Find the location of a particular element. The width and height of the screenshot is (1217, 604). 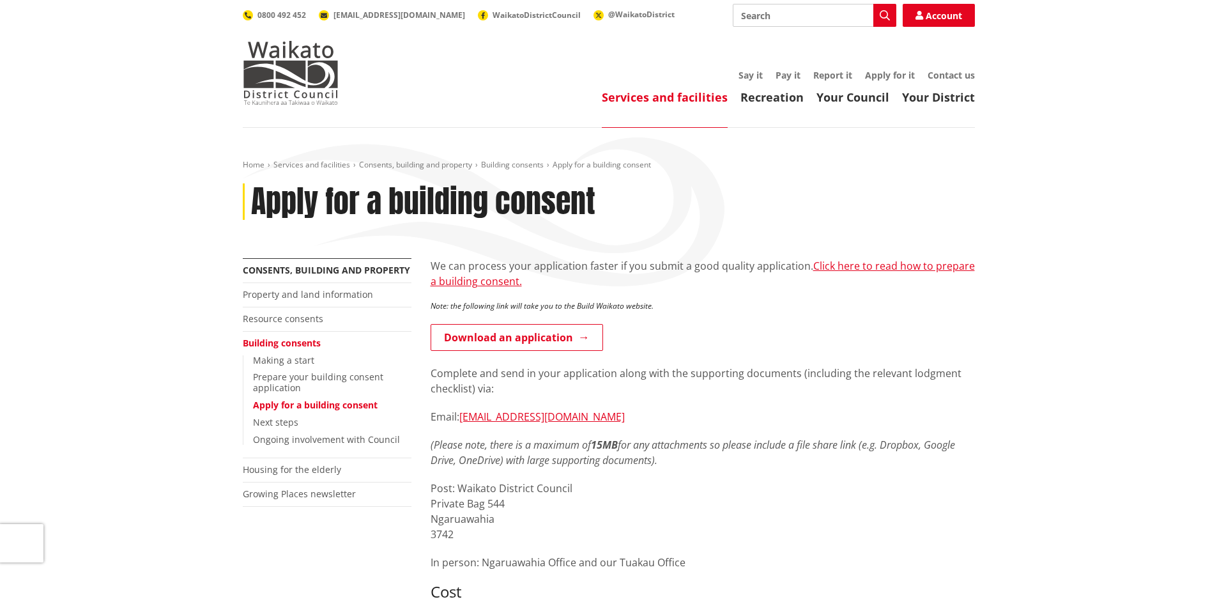

p: Post: Waikato District Council Private Bag 544 Ngaruawahia 3742 is located at coordinates (703, 511).